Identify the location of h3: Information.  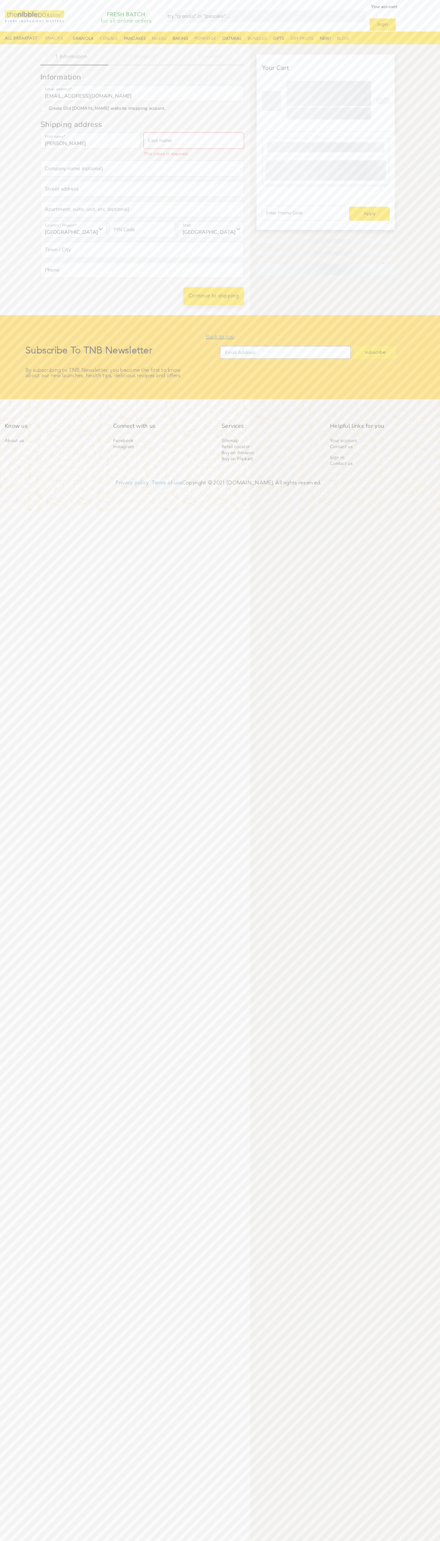
(142, 77).